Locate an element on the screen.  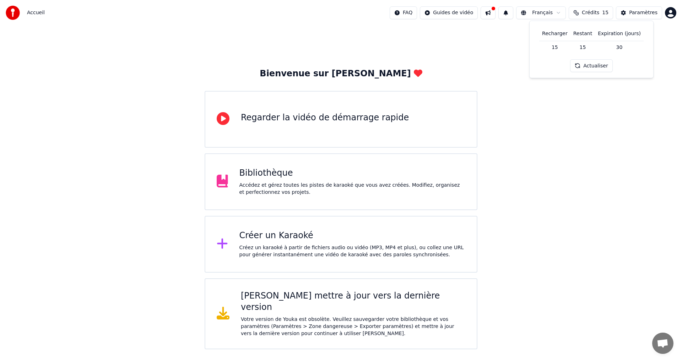
button: Paramètres is located at coordinates (639, 13).